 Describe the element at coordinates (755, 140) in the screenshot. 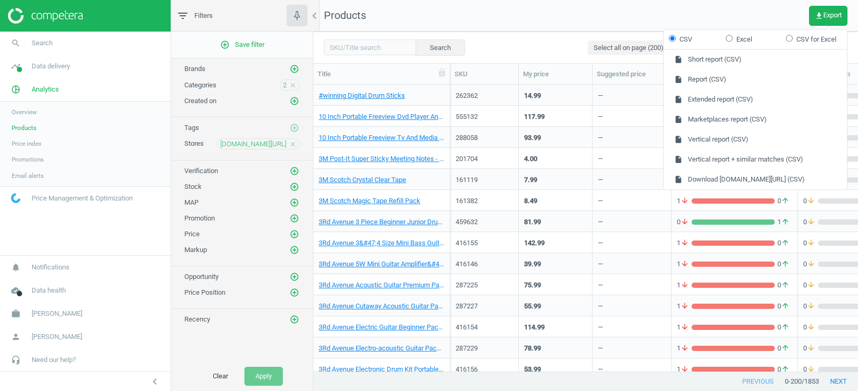

I see `button: Vertical report (CSV)` at that location.